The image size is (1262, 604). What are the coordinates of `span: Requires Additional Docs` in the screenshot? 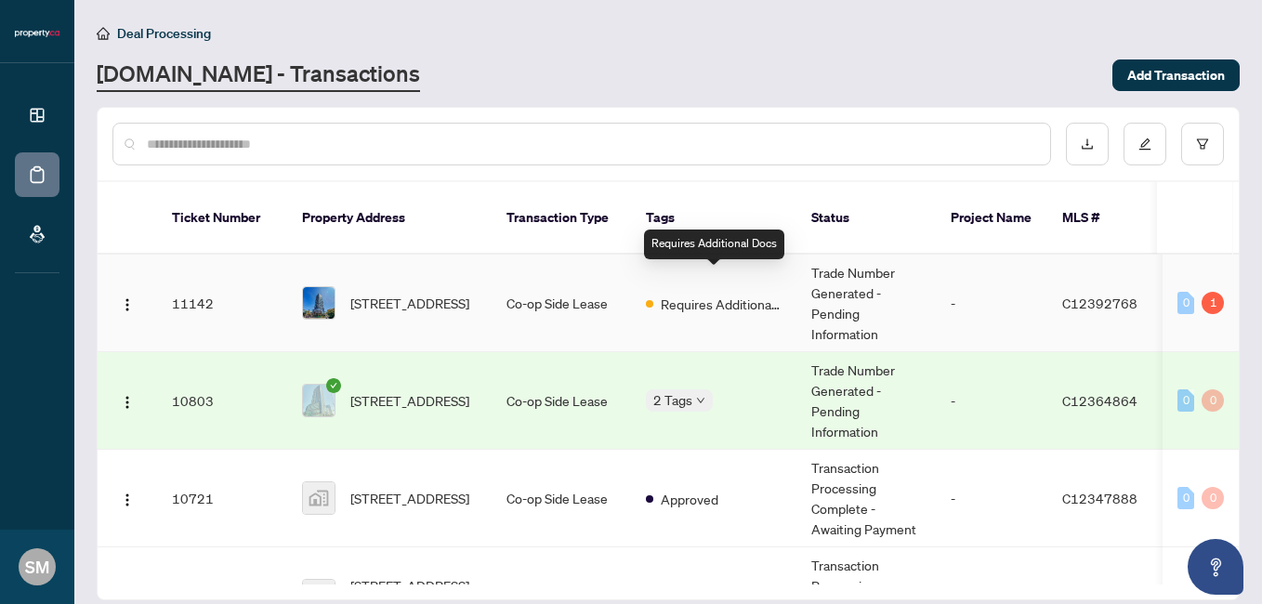 It's located at (721, 304).